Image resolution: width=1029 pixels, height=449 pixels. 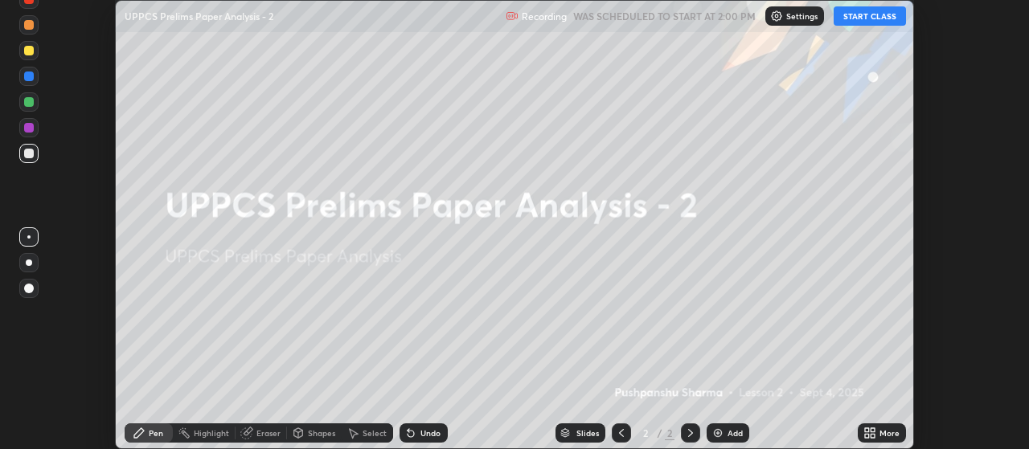 I want to click on button: START CLASS, so click(x=870, y=16).